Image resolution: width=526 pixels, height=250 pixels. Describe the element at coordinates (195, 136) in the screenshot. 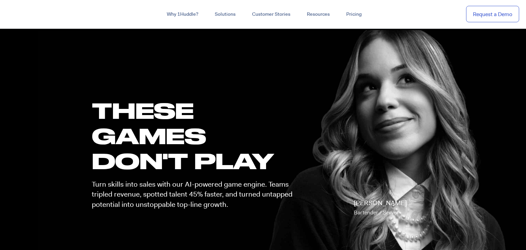

I see `h1: these GAMES DON'T PLAY` at that location.